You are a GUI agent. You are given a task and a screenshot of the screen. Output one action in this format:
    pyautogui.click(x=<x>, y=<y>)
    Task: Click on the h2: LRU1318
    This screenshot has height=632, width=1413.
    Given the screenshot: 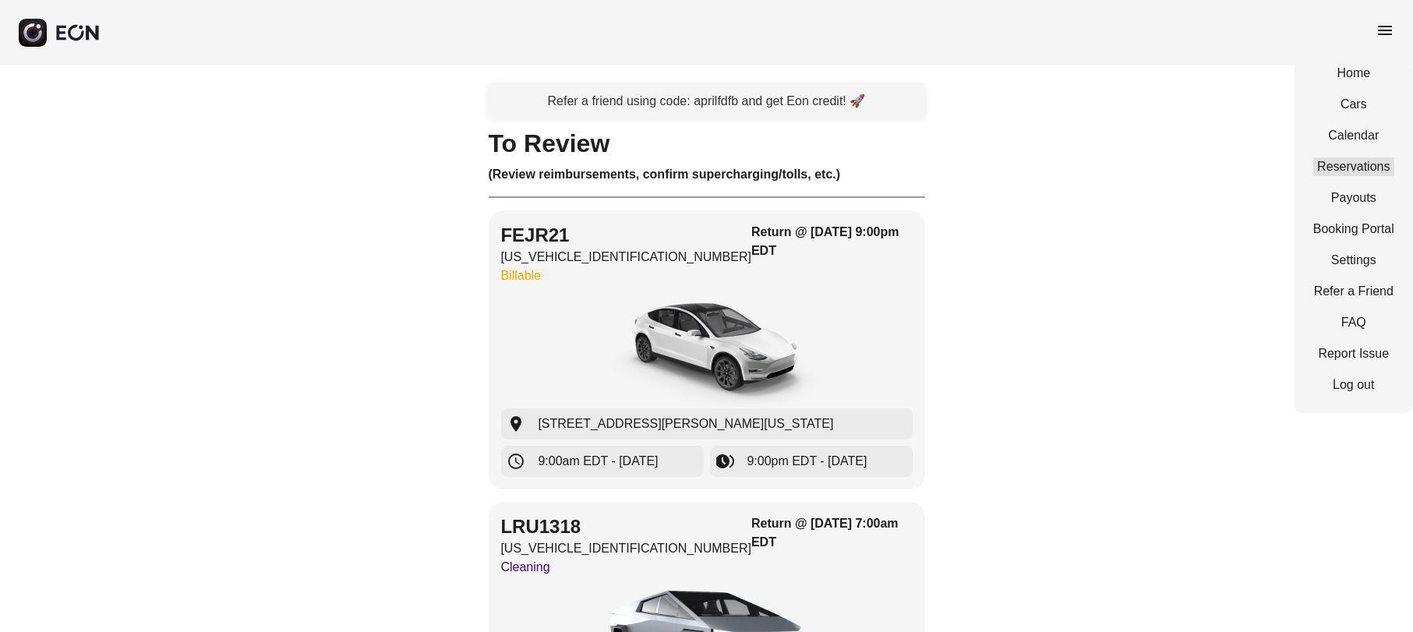 What is the action you would take?
    pyautogui.click(x=627, y=527)
    